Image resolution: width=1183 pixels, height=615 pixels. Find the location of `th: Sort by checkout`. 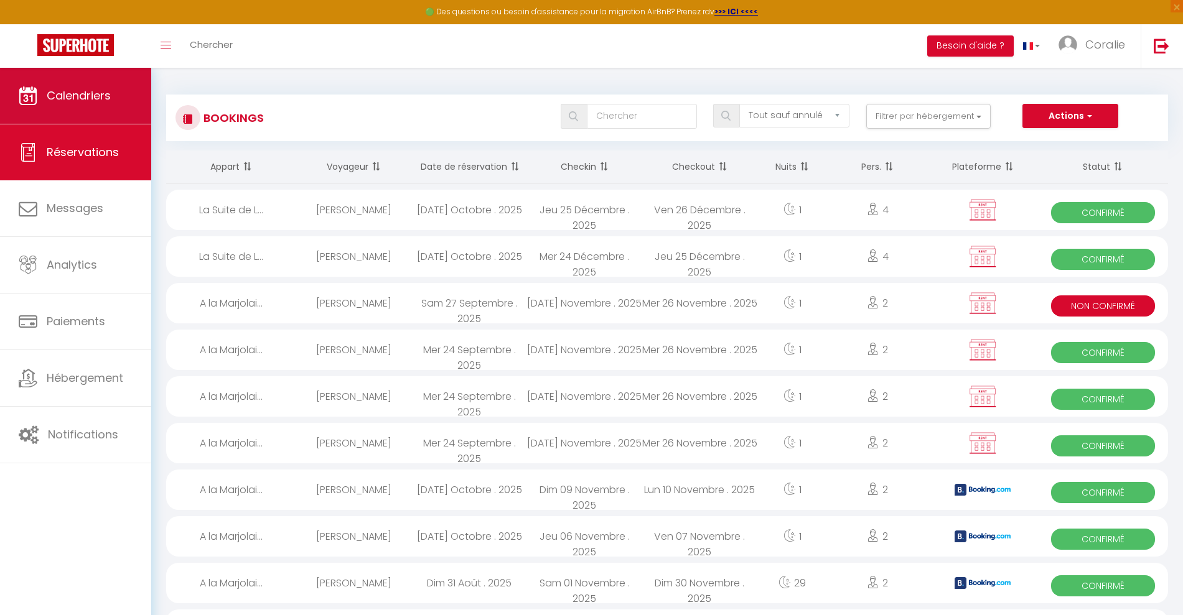

th: Sort by checkout is located at coordinates (699, 167).